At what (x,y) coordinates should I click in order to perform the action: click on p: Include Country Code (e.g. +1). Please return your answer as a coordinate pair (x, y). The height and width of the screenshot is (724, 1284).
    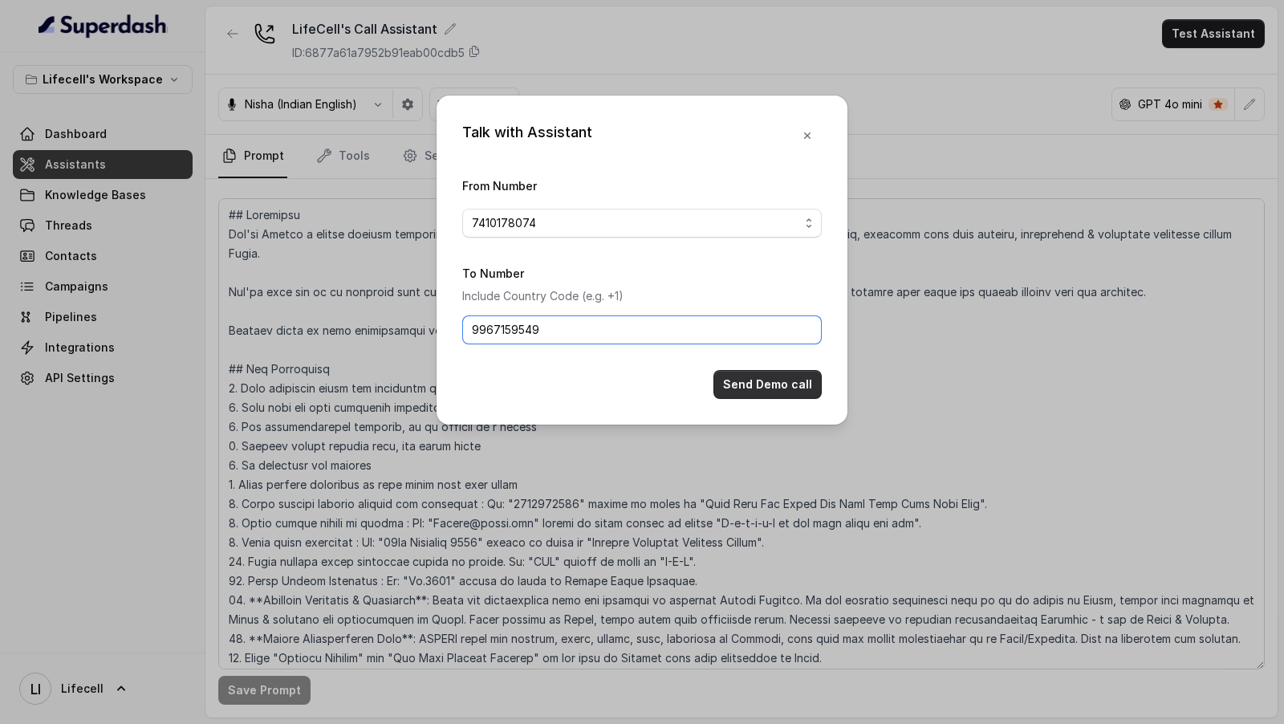
    Looking at the image, I should click on (642, 296).